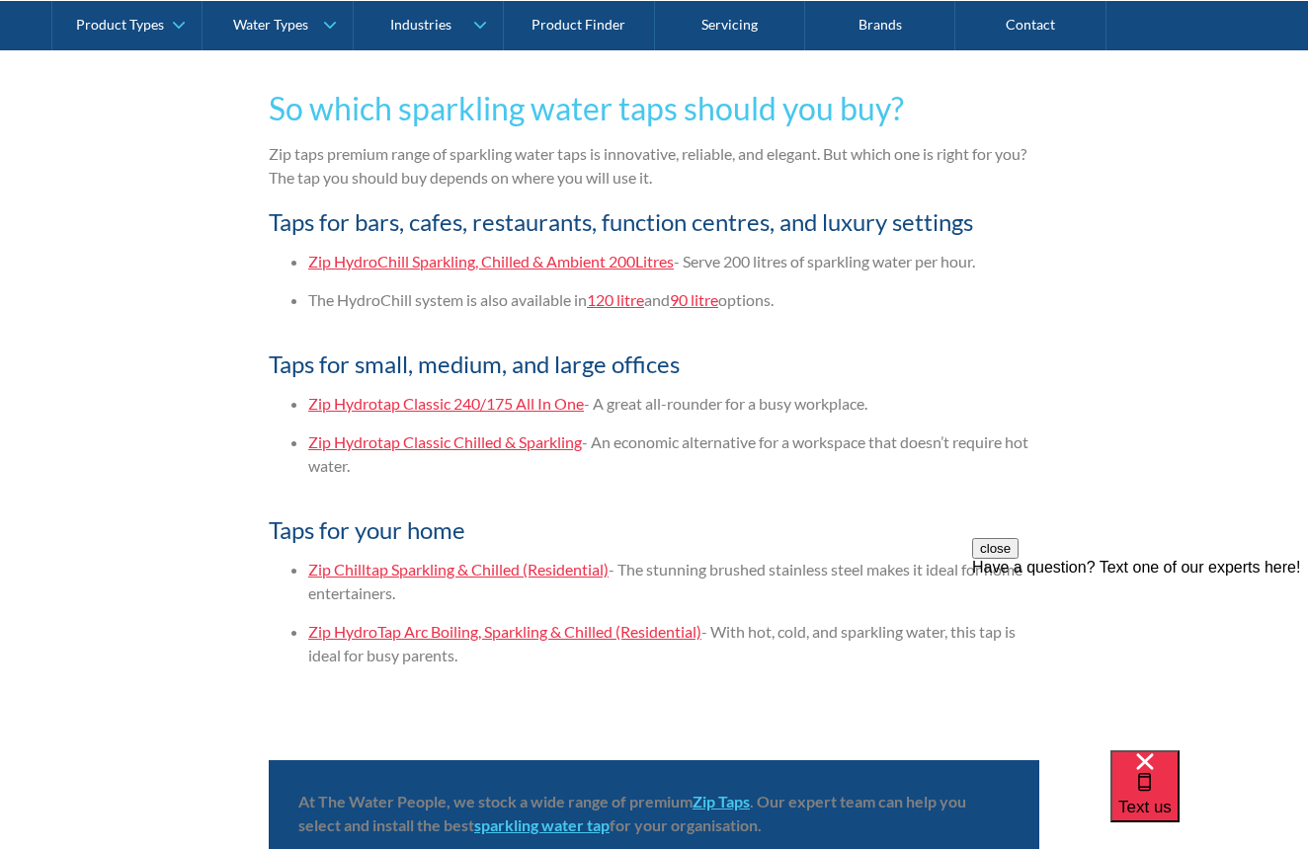  I want to click on h4: Taps for small, medium, and large offices, so click(654, 364).